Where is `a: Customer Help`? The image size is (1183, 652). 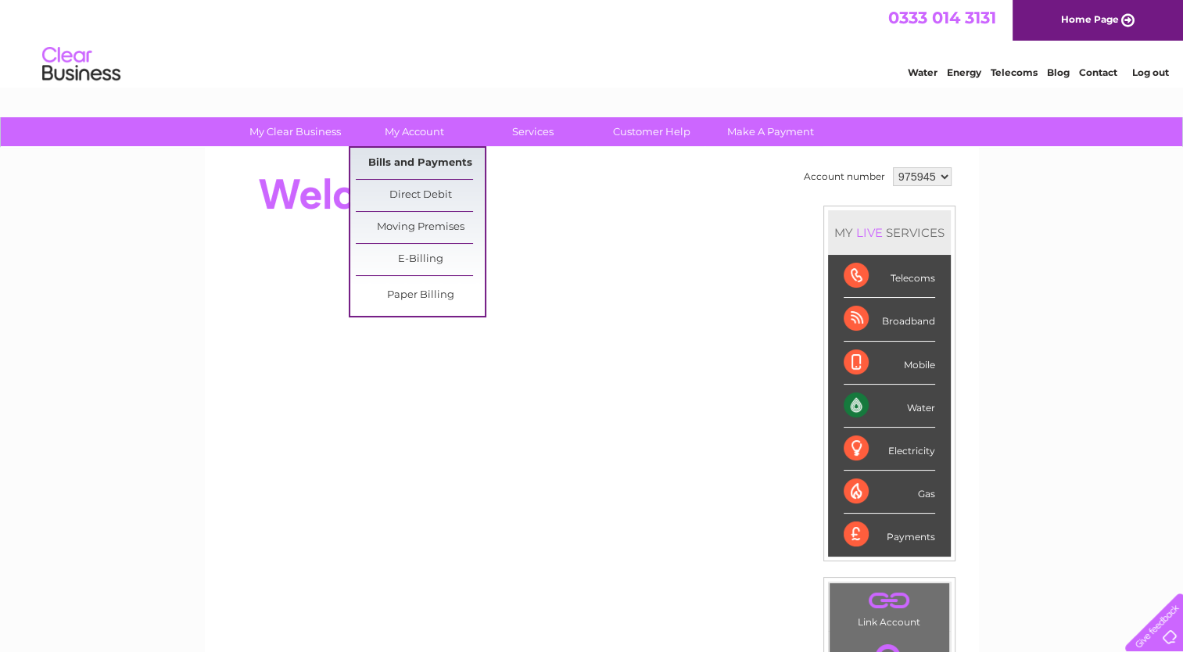
a: Customer Help is located at coordinates (651, 131).